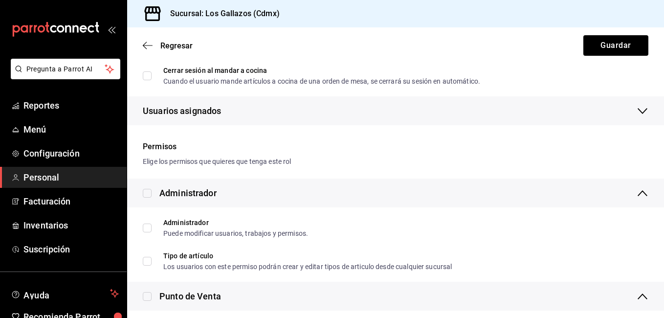  I want to click on span: Usuarios asignados, so click(182, 110).